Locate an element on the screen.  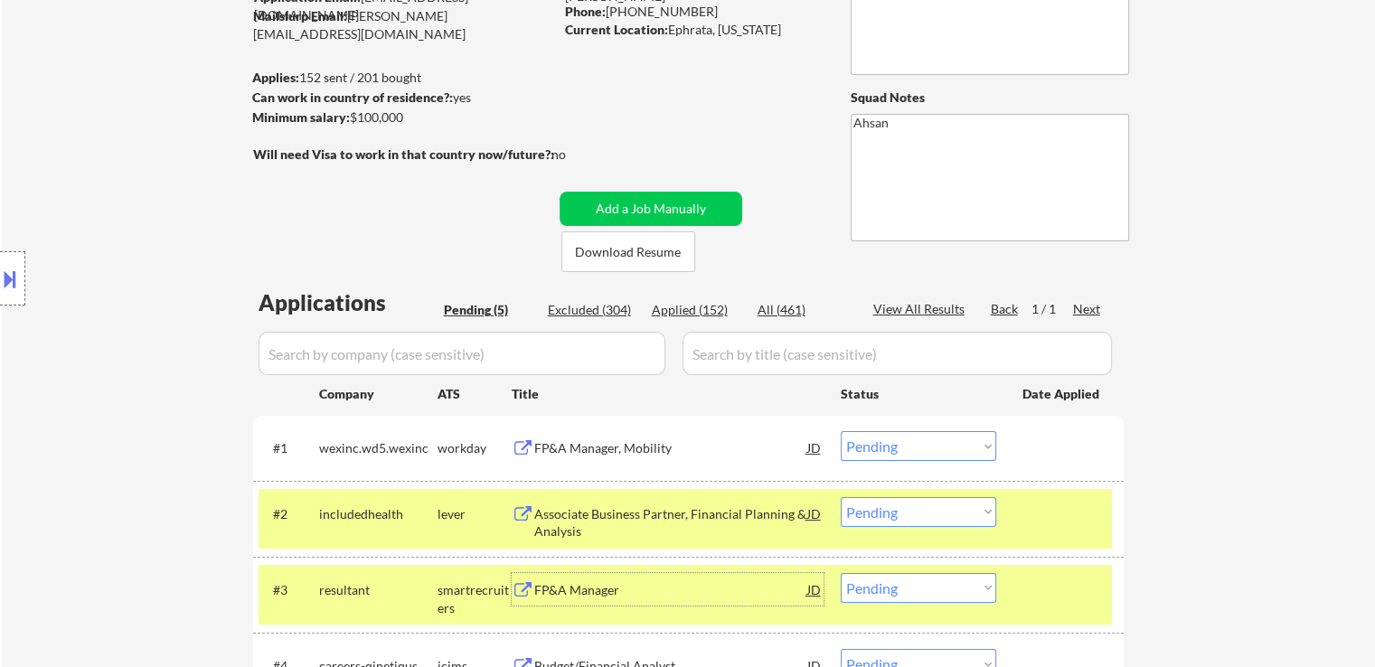
div: Associate Business Partner, Financial Planning & Analysis is located at coordinates (671, 523).